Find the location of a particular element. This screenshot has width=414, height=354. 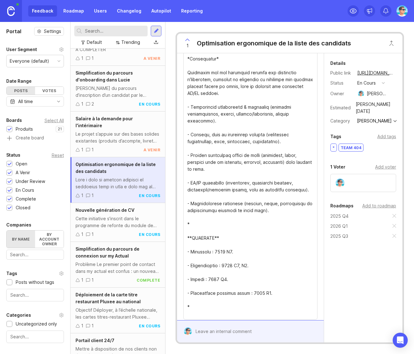

div: Everyone (default) is located at coordinates (29, 61).